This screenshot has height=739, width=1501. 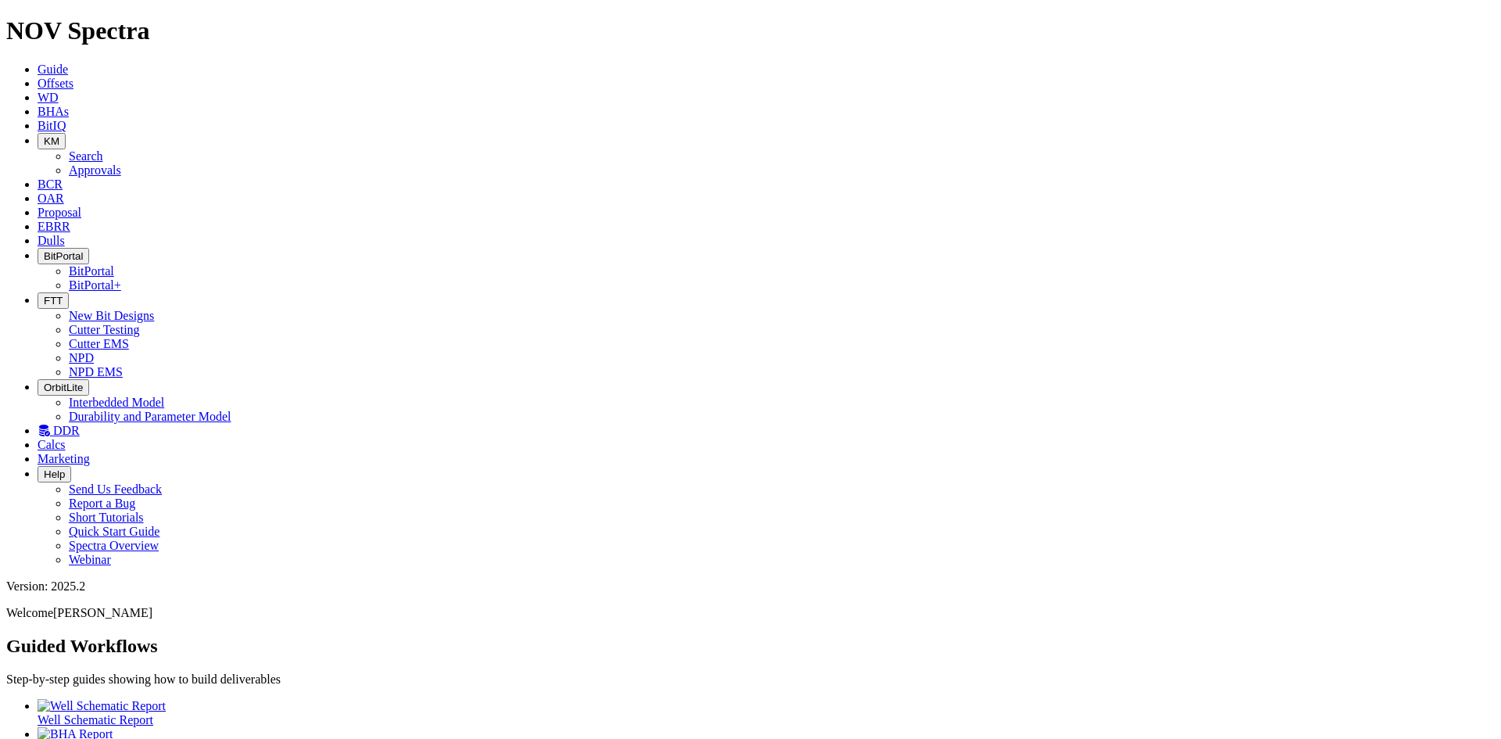 What do you see at coordinates (63, 387) in the screenshot?
I see `button: OrbitLite` at bounding box center [63, 387].